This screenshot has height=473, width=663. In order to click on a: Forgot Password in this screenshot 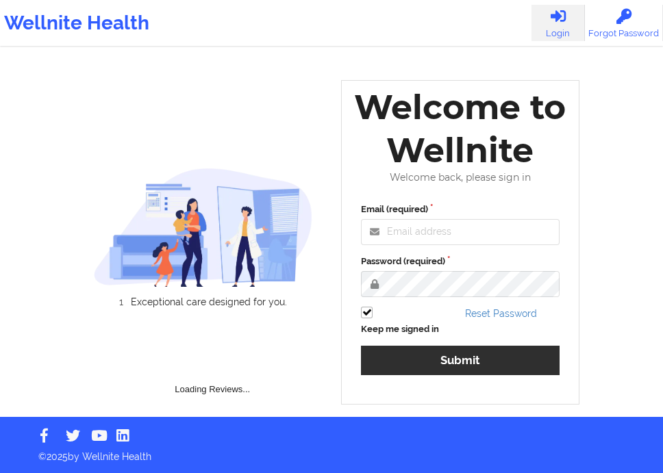, I will do `click(624, 23)`.